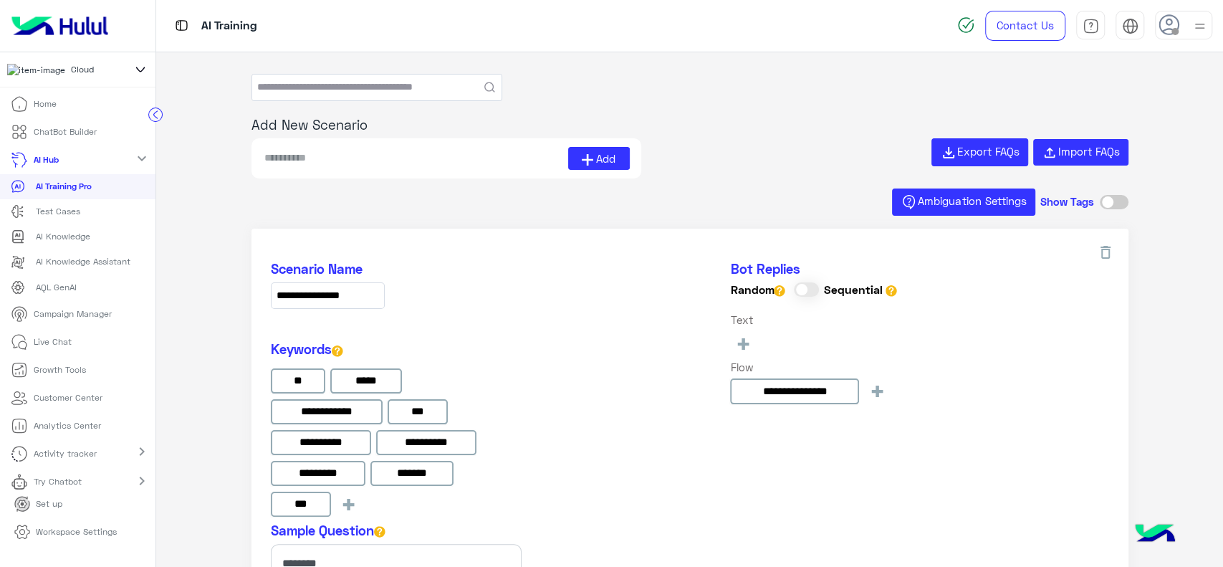 The width and height of the screenshot is (1223, 567). I want to click on p: Set up, so click(49, 504).